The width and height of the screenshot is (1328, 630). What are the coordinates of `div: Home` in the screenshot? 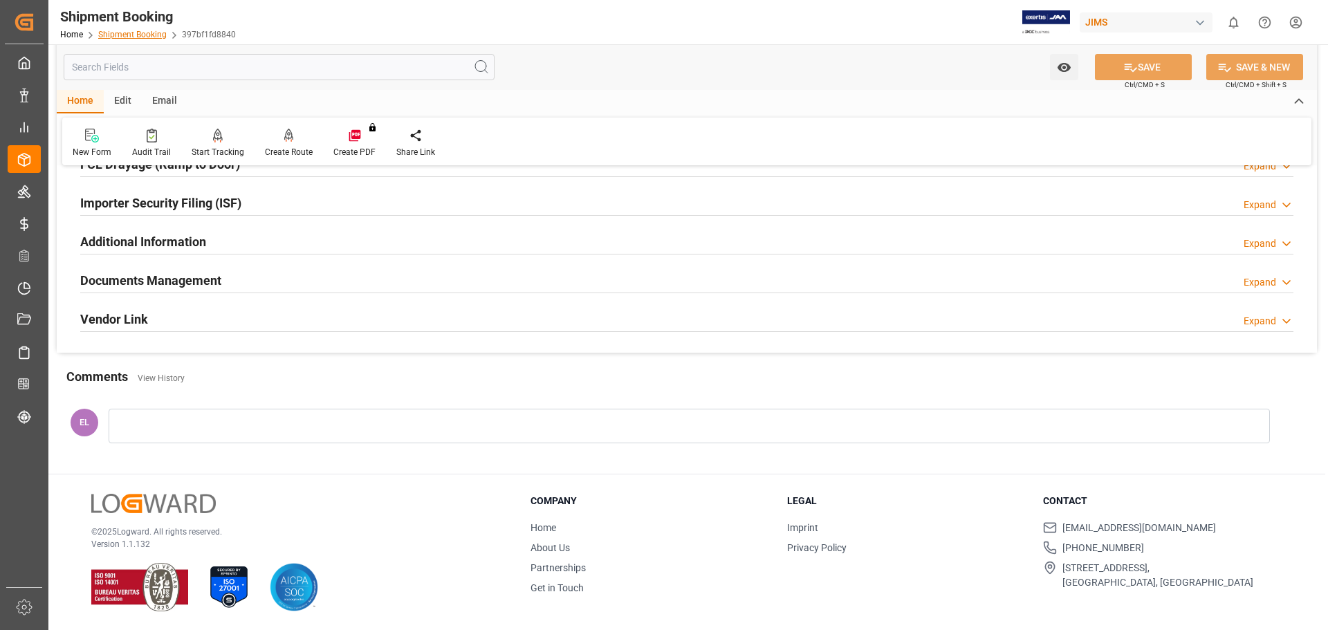 It's located at (80, 102).